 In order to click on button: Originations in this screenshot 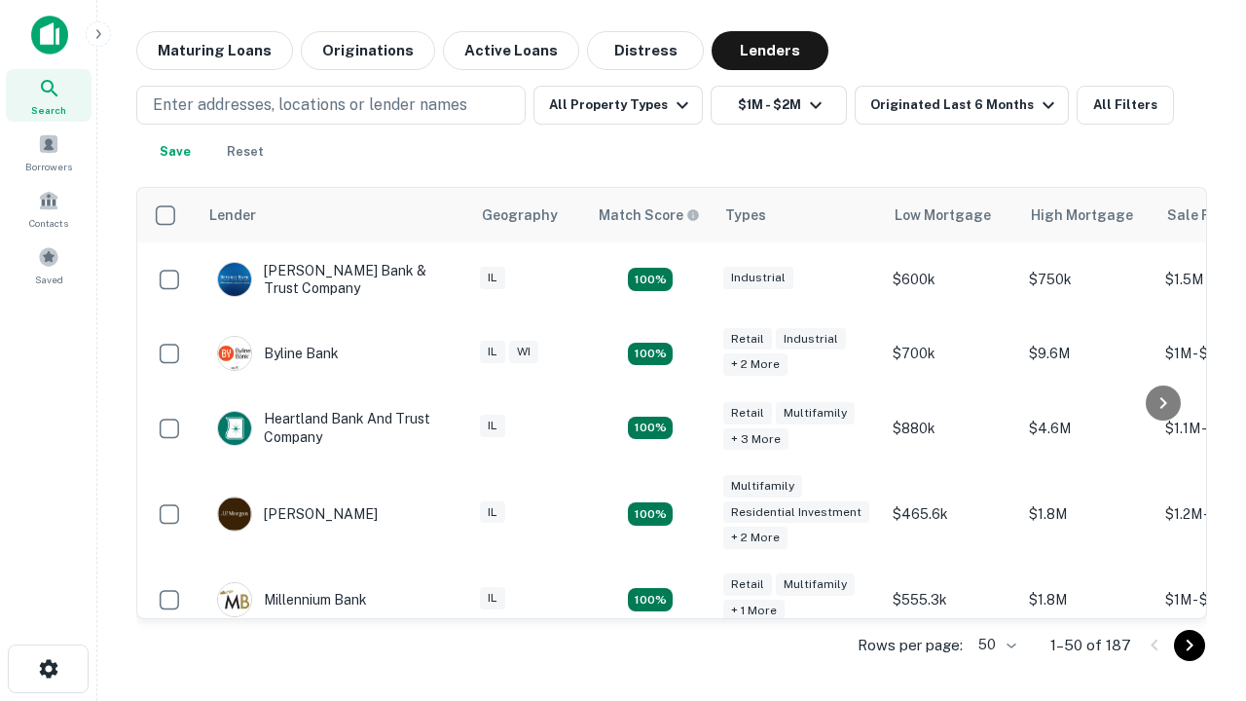, I will do `click(368, 51)`.